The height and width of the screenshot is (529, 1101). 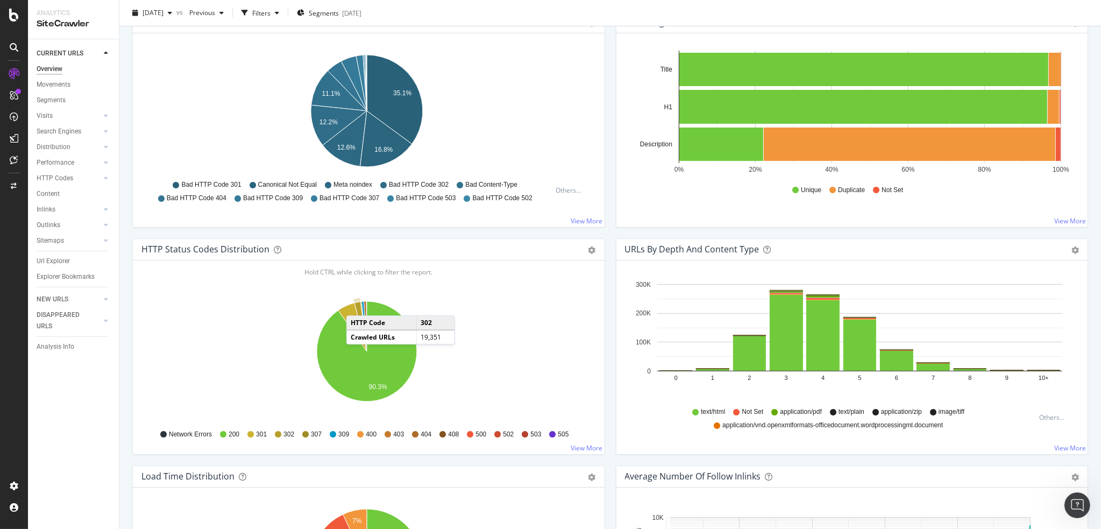 I want to click on button: Previous, so click(x=206, y=13).